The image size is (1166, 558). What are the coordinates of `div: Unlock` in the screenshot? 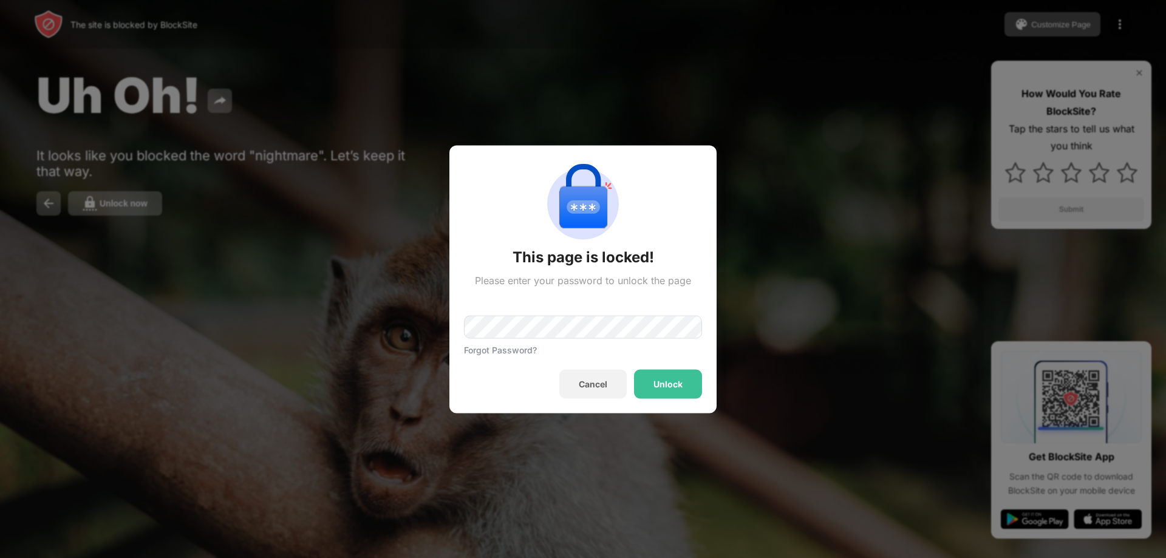 It's located at (668, 384).